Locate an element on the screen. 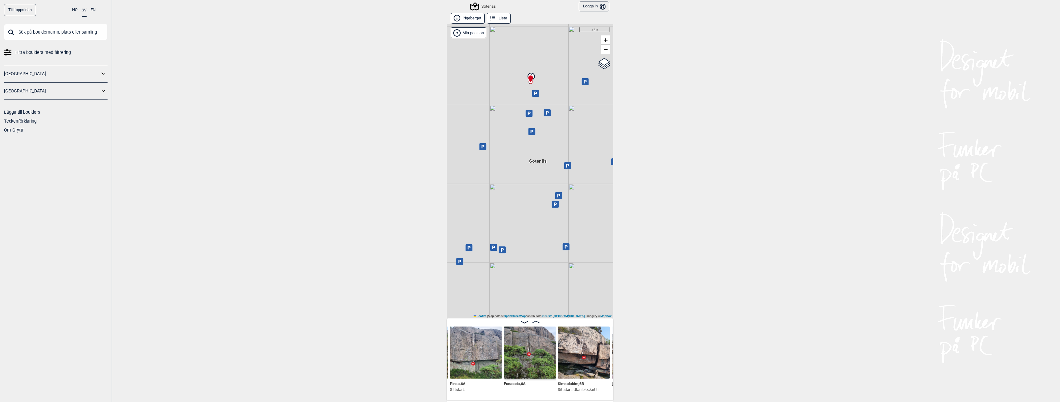 This screenshot has height=402, width=1060. button: Logga in is located at coordinates (594, 6).